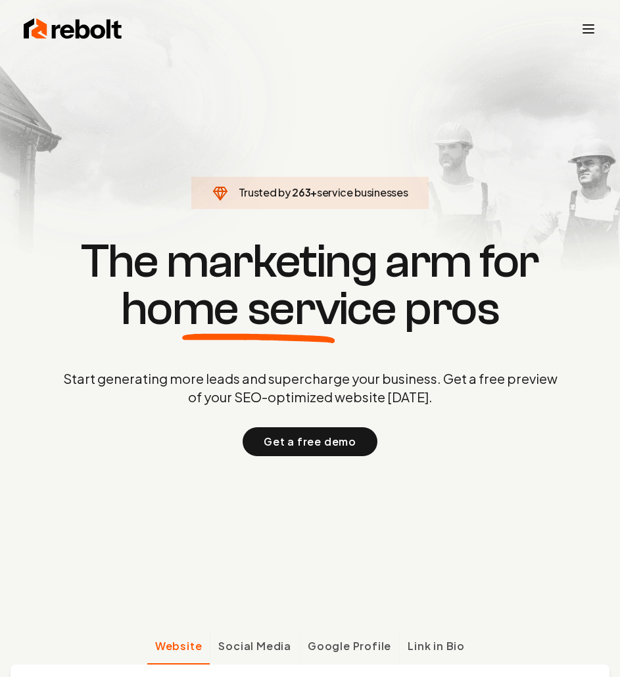 The height and width of the screenshot is (677, 620). Describe the element at coordinates (436, 646) in the screenshot. I see `span: Link in Bio` at that location.